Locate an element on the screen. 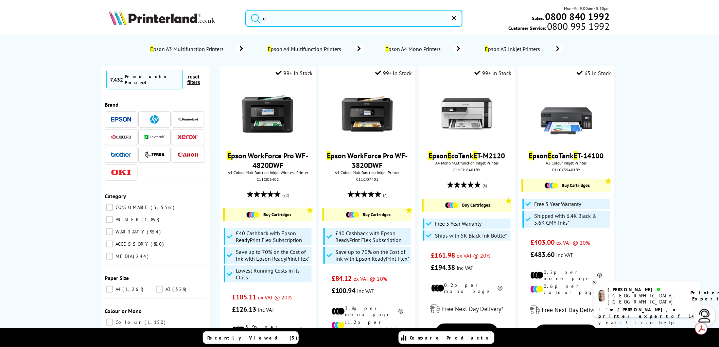 This screenshot has width=719, height=347. img: Kyocera is located at coordinates (121, 137).